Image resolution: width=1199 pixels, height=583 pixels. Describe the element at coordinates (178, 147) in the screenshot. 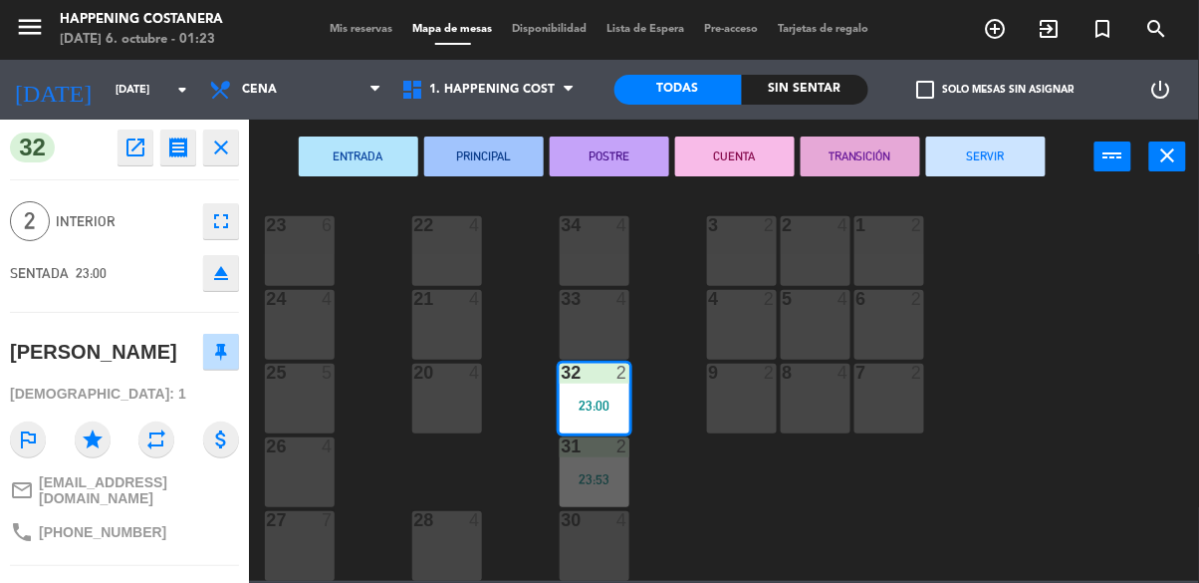

I see `i: receipt` at that location.